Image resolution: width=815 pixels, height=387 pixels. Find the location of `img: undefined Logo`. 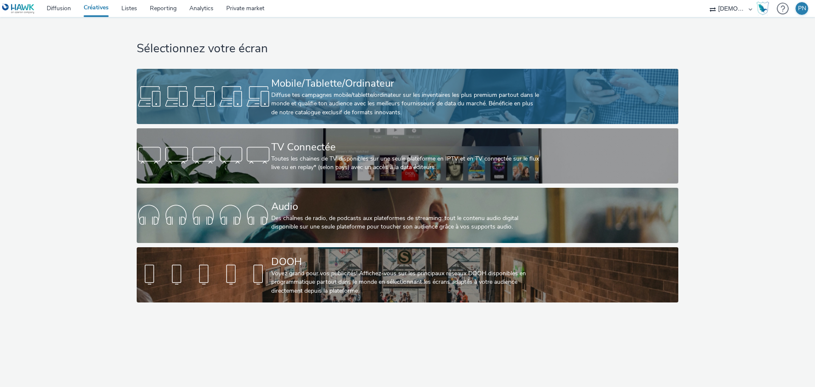

img: undefined Logo is located at coordinates (18, 8).